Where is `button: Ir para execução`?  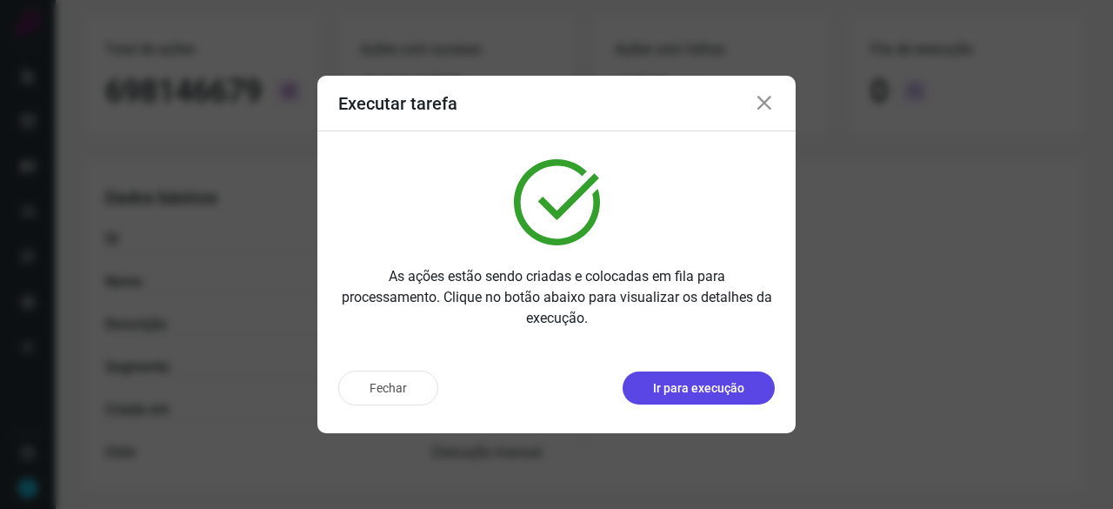 button: Ir para execução is located at coordinates (698, 388).